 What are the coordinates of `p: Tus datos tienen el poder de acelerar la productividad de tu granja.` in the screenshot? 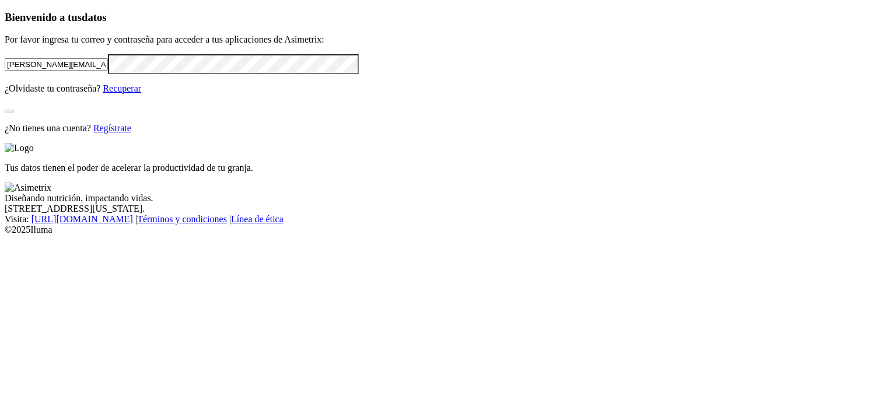 It's located at (448, 168).